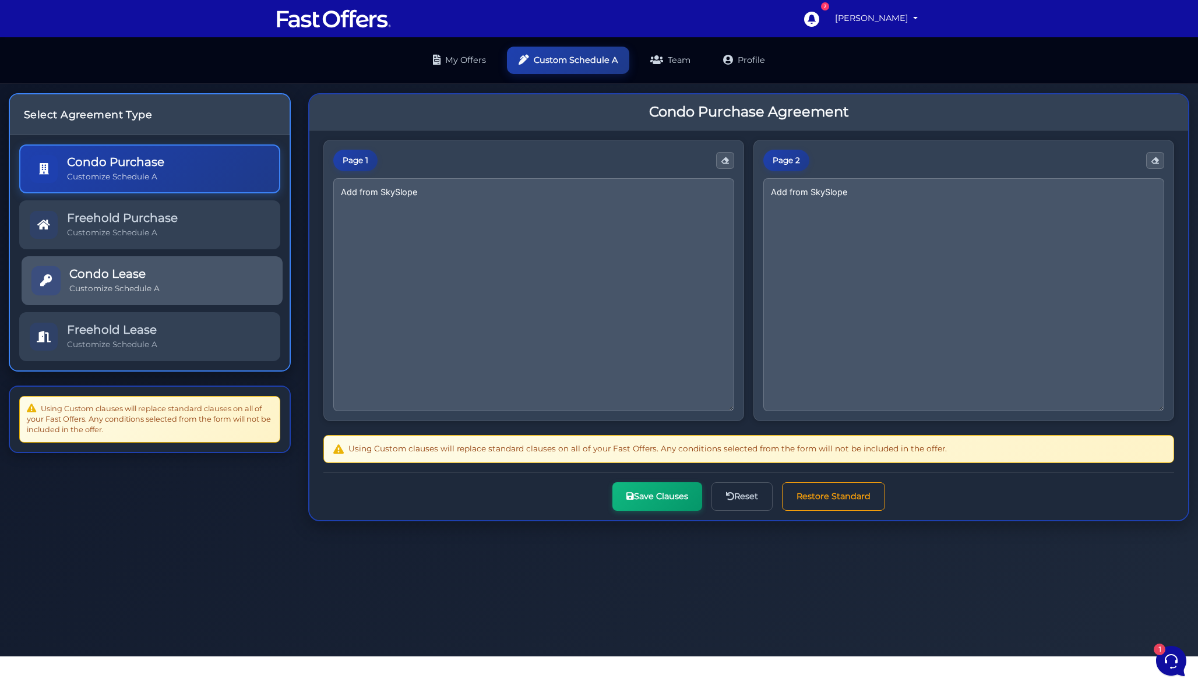 The image size is (1198, 689). I want to click on h5: Condo Lease, so click(114, 274).